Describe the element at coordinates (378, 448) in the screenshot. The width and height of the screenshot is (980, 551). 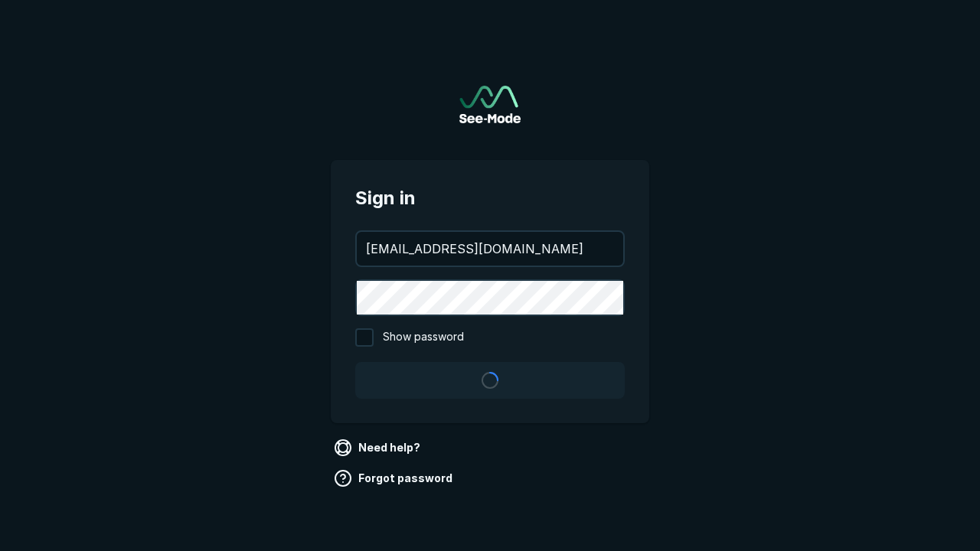
I see `a: Need help?` at that location.